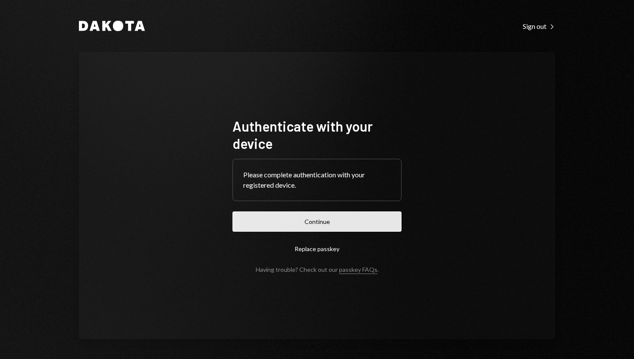 This screenshot has height=359, width=634. What do you see at coordinates (317, 248) in the screenshot?
I see `button: Replace passkey` at bounding box center [317, 248].